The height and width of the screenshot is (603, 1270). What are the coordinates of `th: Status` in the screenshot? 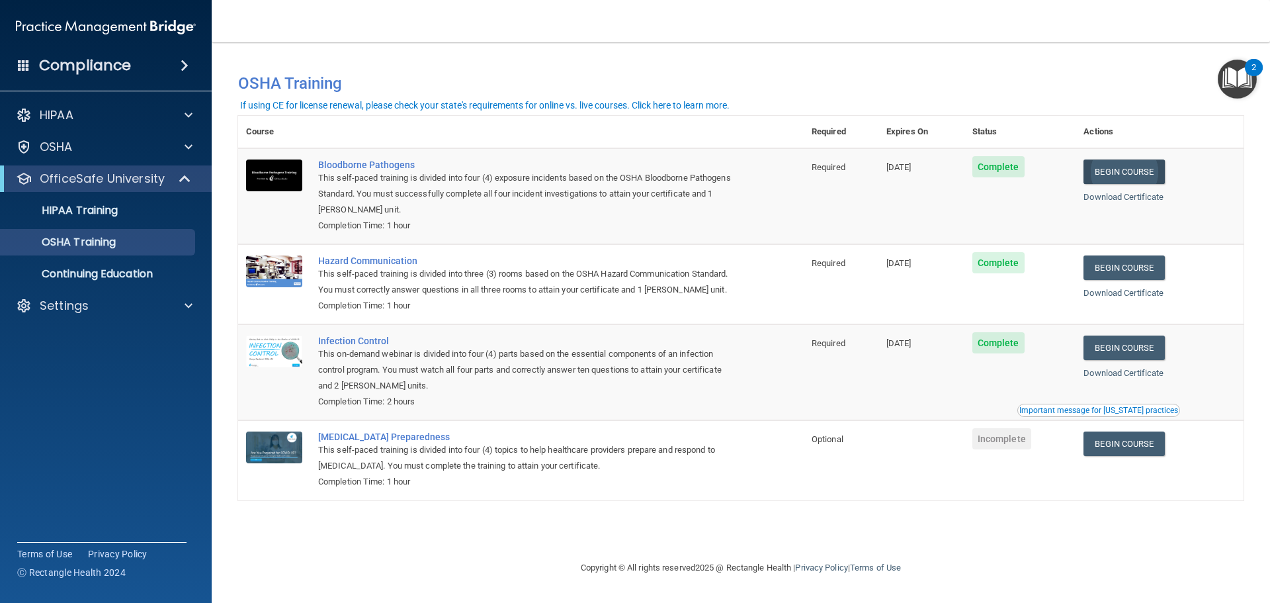 It's located at (1020, 132).